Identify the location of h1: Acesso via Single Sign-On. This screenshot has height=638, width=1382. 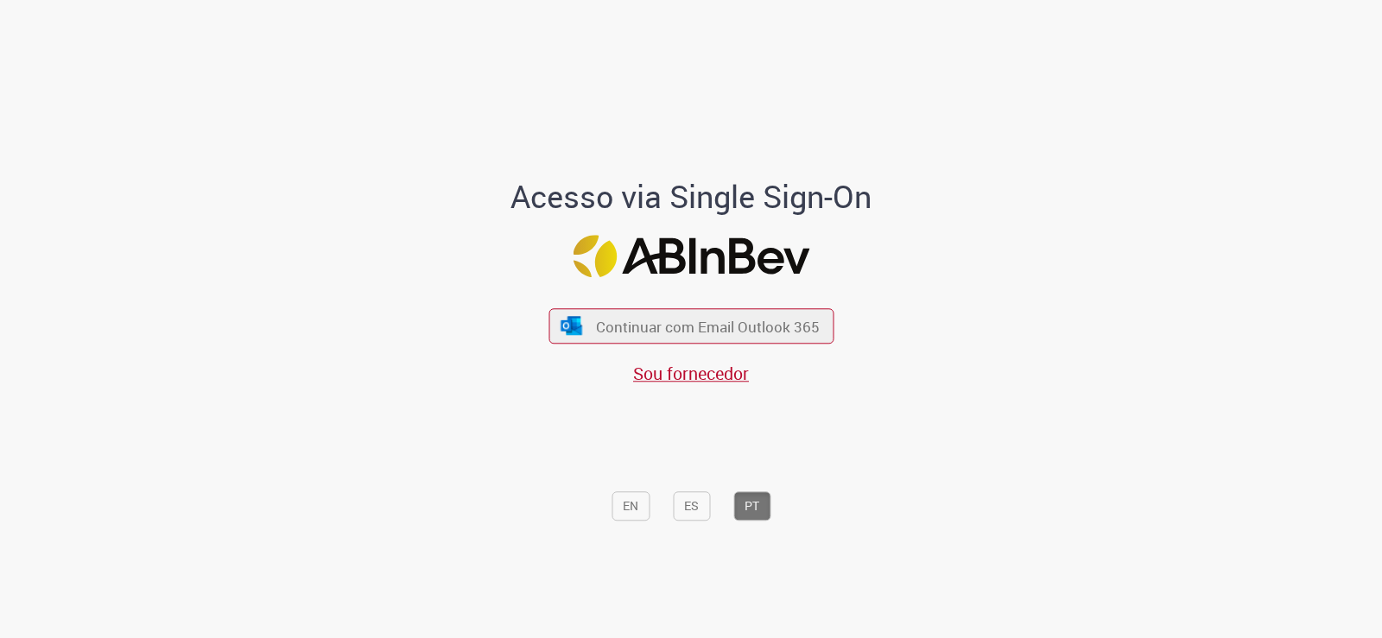
(691, 198).